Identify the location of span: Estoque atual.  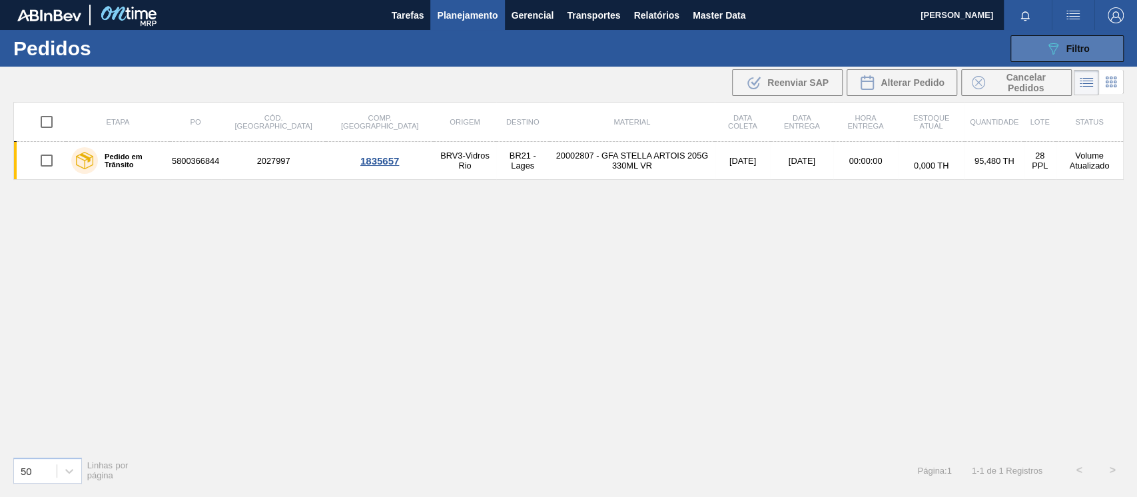
(931, 122).